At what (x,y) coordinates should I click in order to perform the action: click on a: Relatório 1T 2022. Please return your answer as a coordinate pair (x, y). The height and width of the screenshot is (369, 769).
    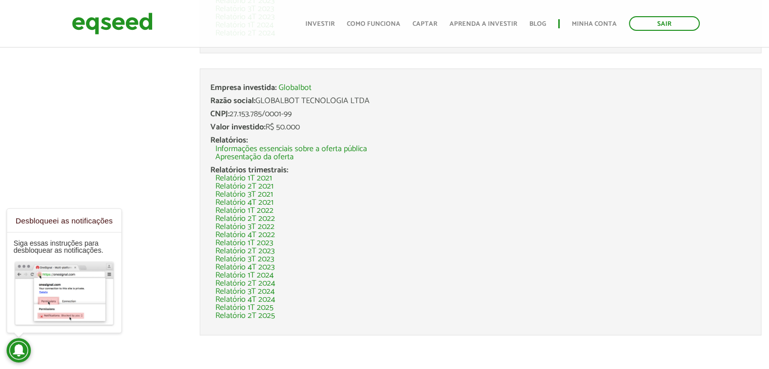
    Looking at the image, I should click on (244, 210).